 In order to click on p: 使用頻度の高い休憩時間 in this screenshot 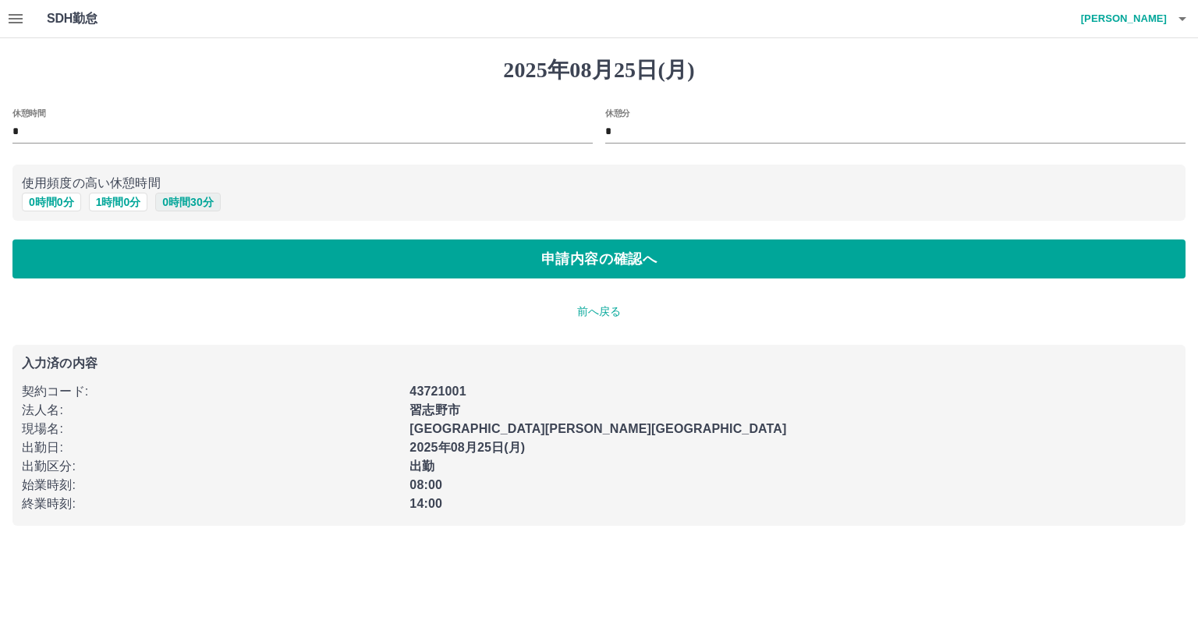, I will do `click(599, 183)`.